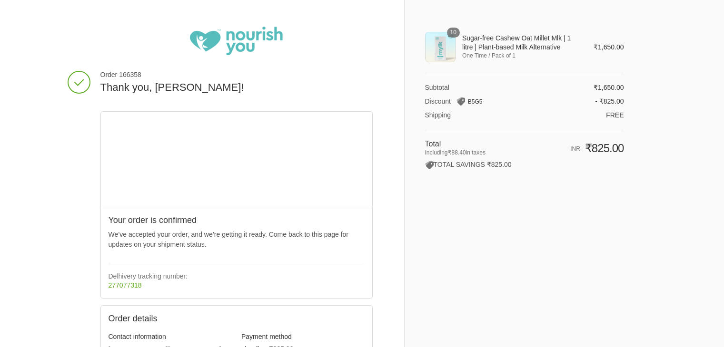  Describe the element at coordinates (237, 75) in the screenshot. I see `span: Order 166358` at that location.